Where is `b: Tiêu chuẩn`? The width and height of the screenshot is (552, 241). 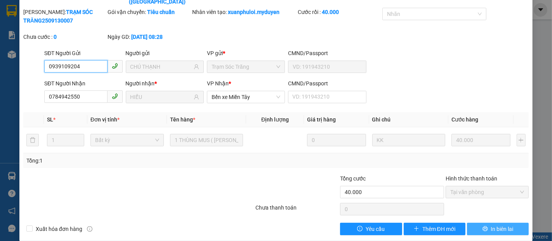 b: Tiêu chuẩn is located at coordinates (161, 12).